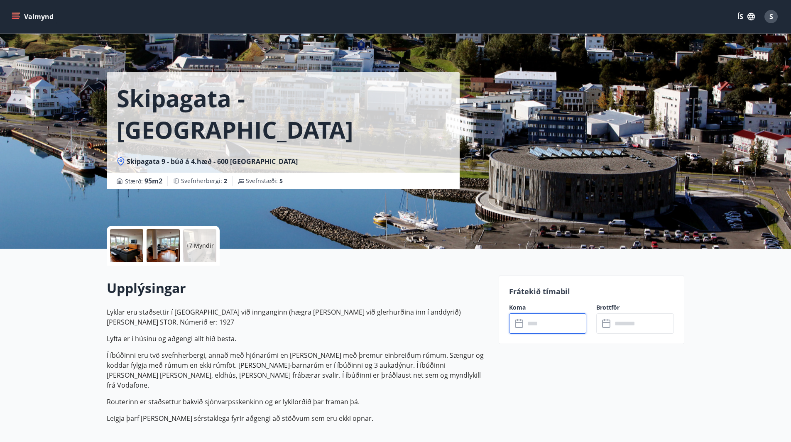 Image resolution: width=791 pixels, height=442 pixels. Describe the element at coordinates (144, 181) in the screenshot. I see `span: Stærð :` at that location.